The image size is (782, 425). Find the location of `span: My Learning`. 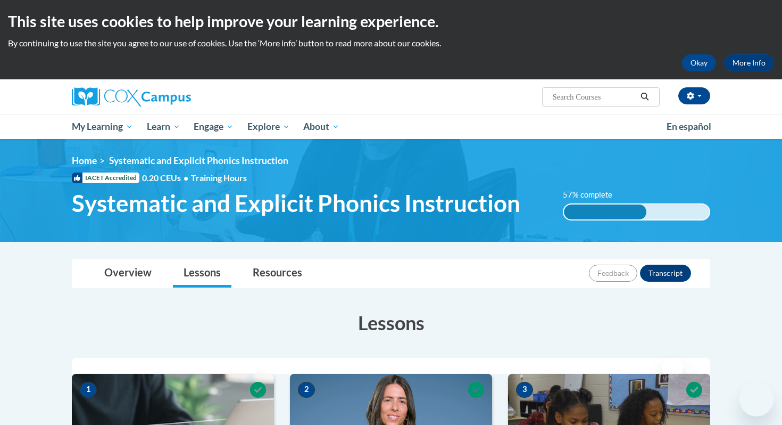

span: My Learning is located at coordinates (102, 127).